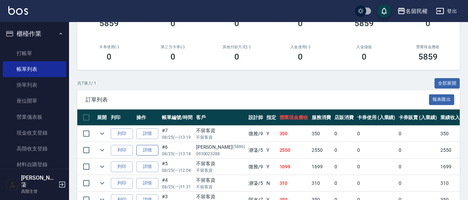  I want to click on th: 帳單編號/時間, so click(177, 118).